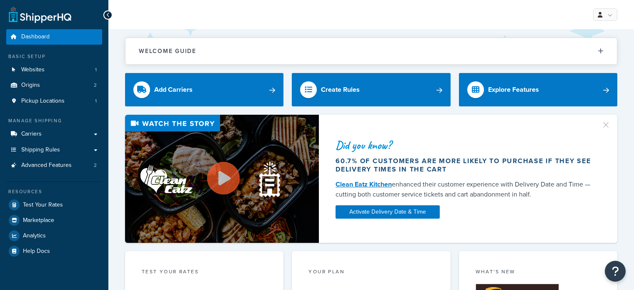 This screenshot has width=634, height=290. I want to click on li: Pickup Locations, so click(54, 101).